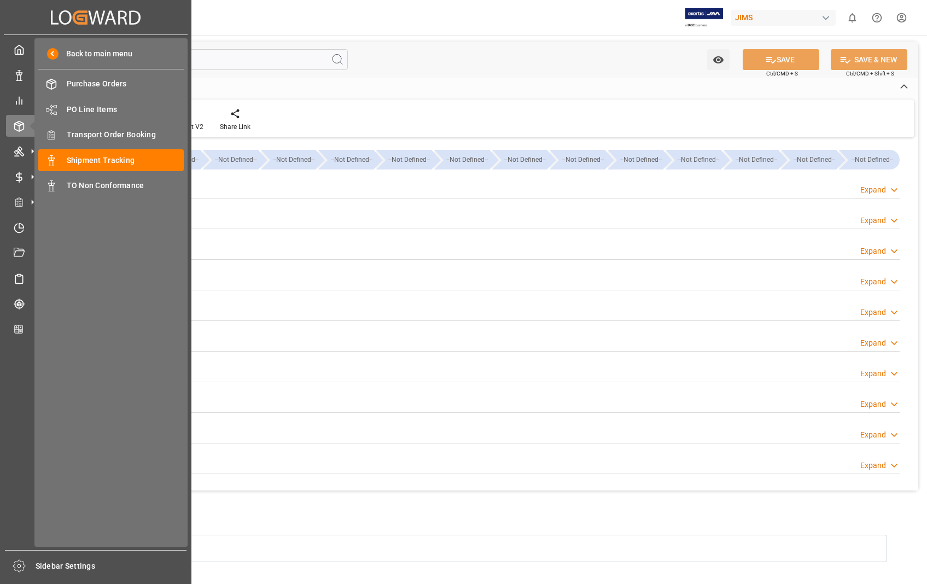 This screenshot has height=584, width=927. Describe the element at coordinates (785, 17) in the screenshot. I see `button: JIMS` at that location.